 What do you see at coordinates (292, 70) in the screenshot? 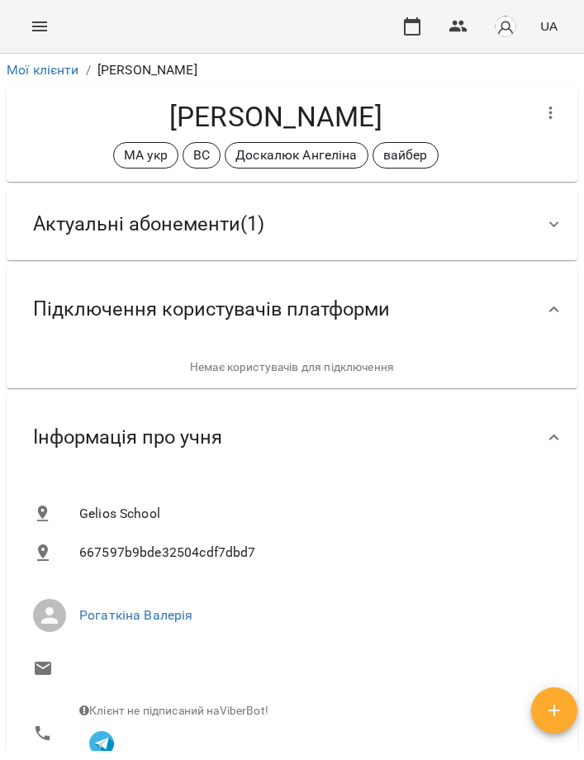
I see `nav: breadcrumb` at bounding box center [292, 70].